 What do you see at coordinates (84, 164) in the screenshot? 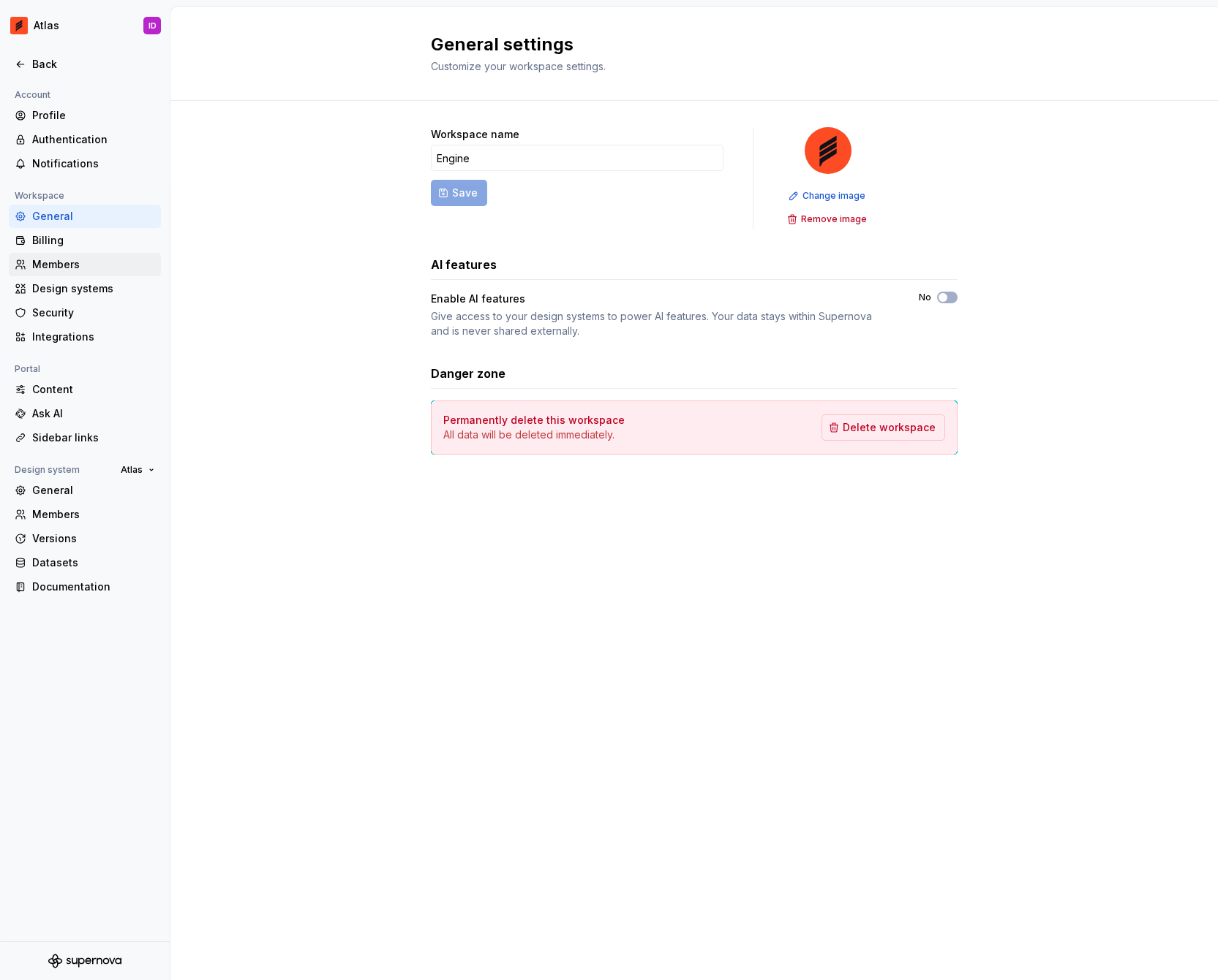
I see `a: Notifications` at bounding box center [84, 164].